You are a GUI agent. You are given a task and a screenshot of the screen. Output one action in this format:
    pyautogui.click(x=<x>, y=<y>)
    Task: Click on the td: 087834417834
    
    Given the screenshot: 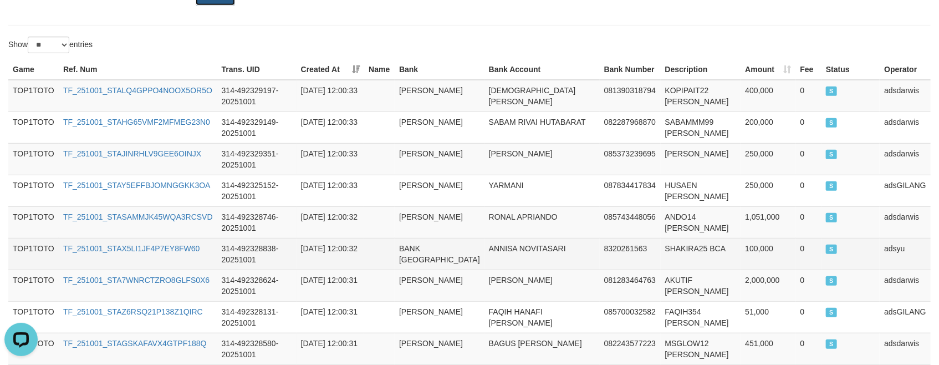 What is the action you would take?
    pyautogui.click(x=630, y=190)
    